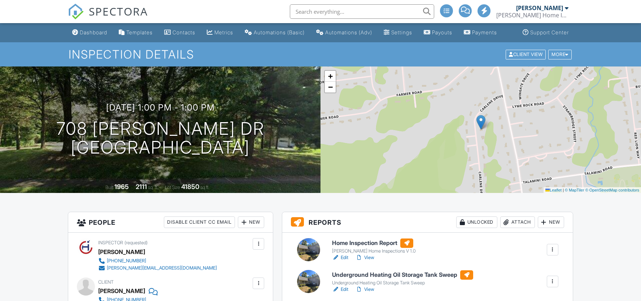  I want to click on div: Contacts, so click(184, 32).